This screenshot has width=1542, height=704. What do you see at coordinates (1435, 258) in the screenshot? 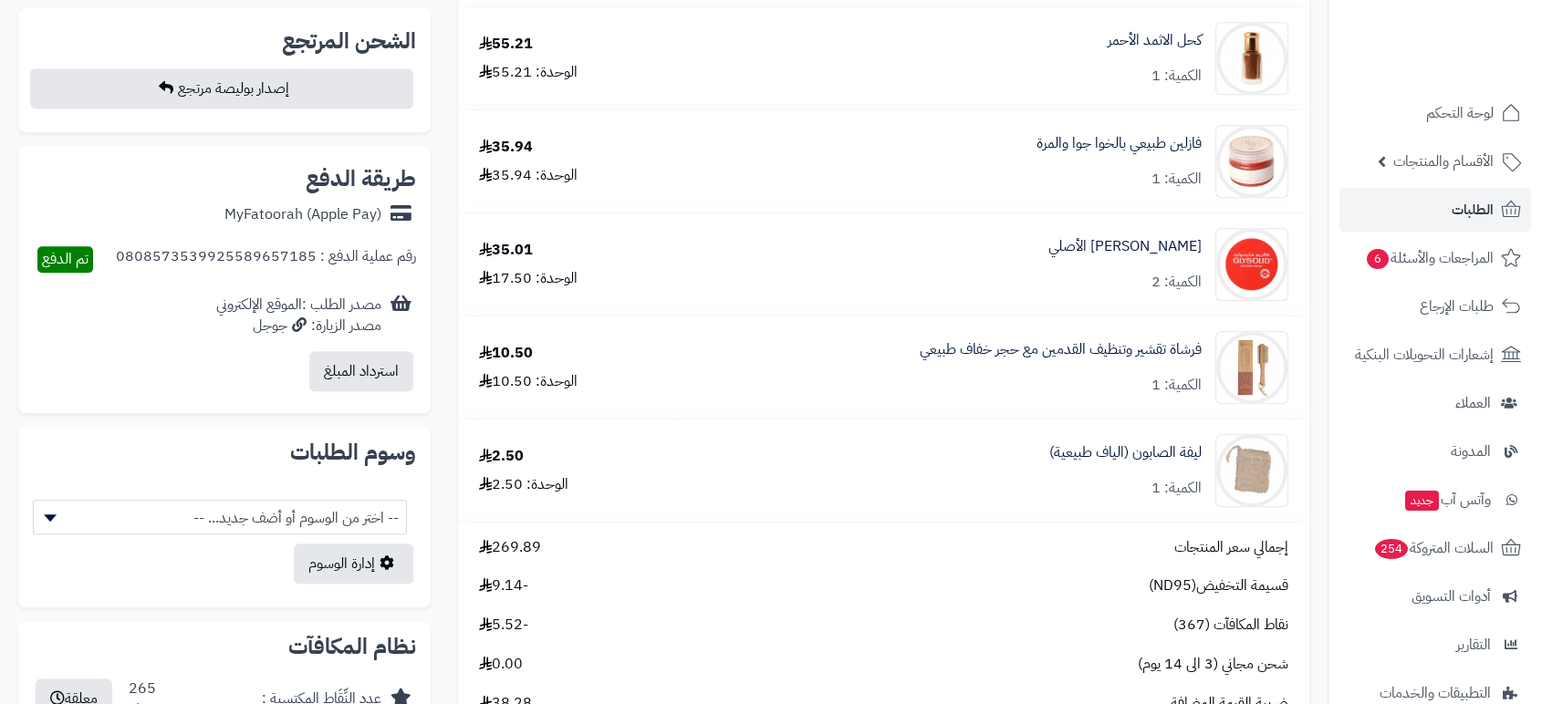
I see `a: المراجعات والأسئلة6` at bounding box center [1435, 258].